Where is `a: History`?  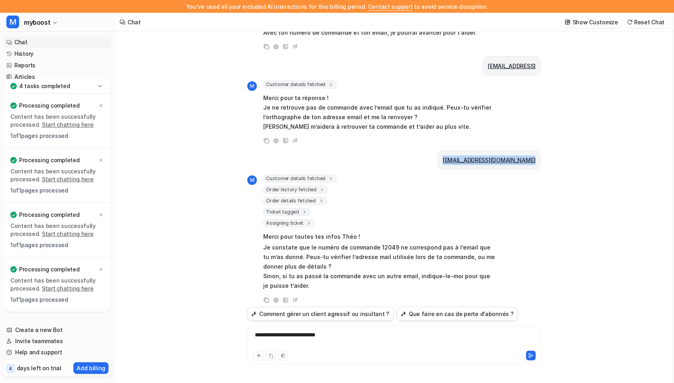
a: History is located at coordinates (57, 54).